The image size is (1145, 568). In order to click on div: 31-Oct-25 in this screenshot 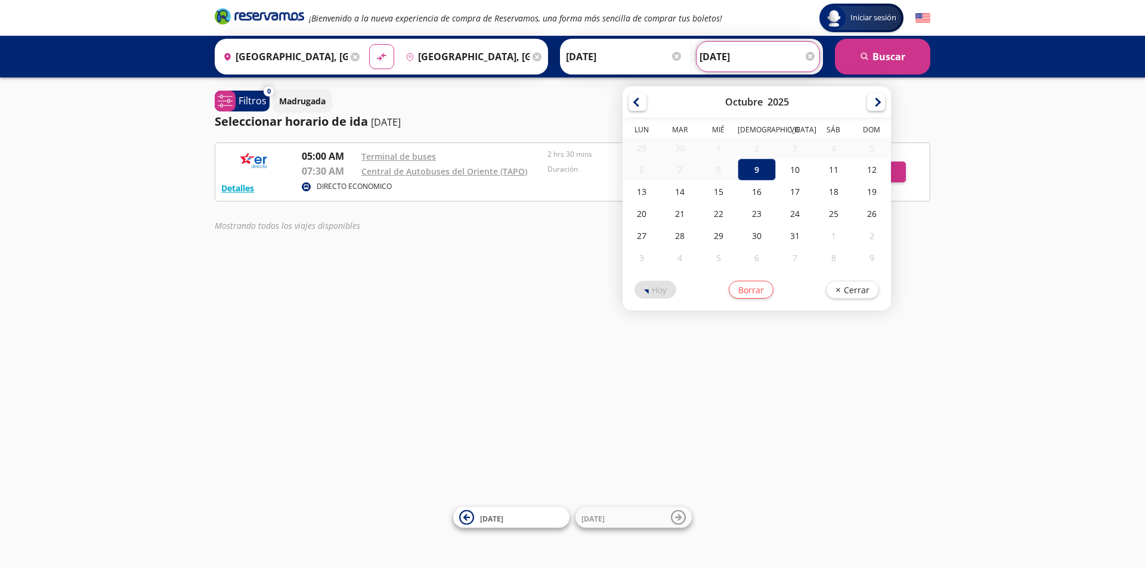, I will do `click(796, 236)`.